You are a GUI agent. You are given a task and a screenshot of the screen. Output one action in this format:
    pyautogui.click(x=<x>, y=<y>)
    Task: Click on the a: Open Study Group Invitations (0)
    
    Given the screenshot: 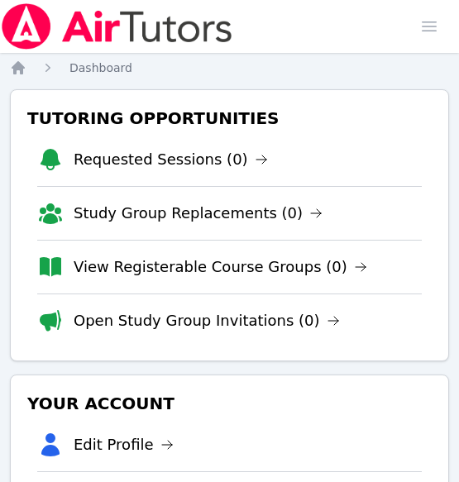 What is the action you would take?
    pyautogui.click(x=207, y=321)
    